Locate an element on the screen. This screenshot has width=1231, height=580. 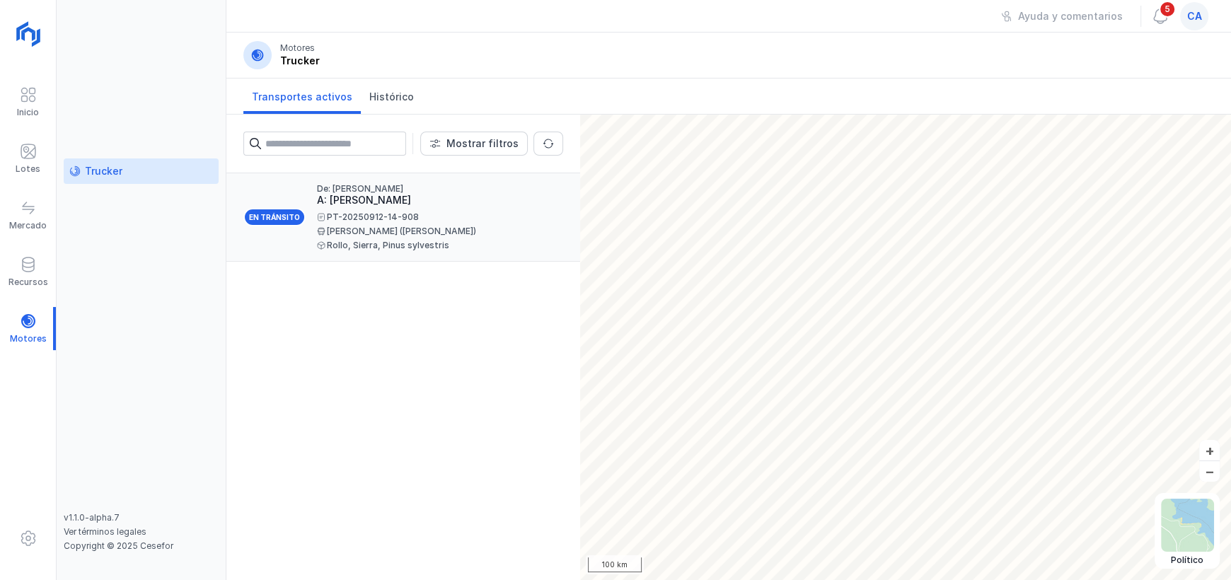
div: Mostrar filtros is located at coordinates (482, 144).